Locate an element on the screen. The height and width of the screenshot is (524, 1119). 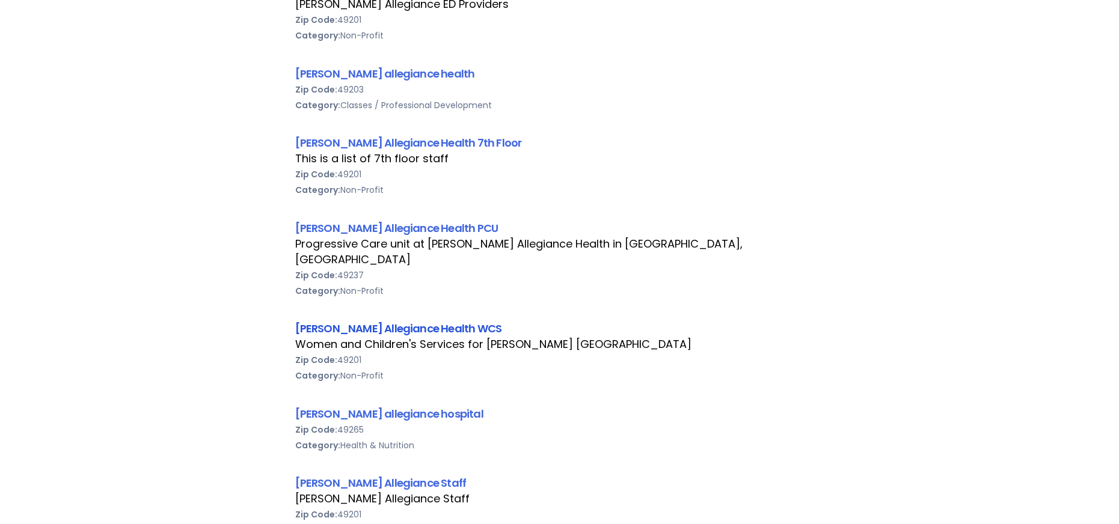
div: Health & Nutrition is located at coordinates (560, 446).